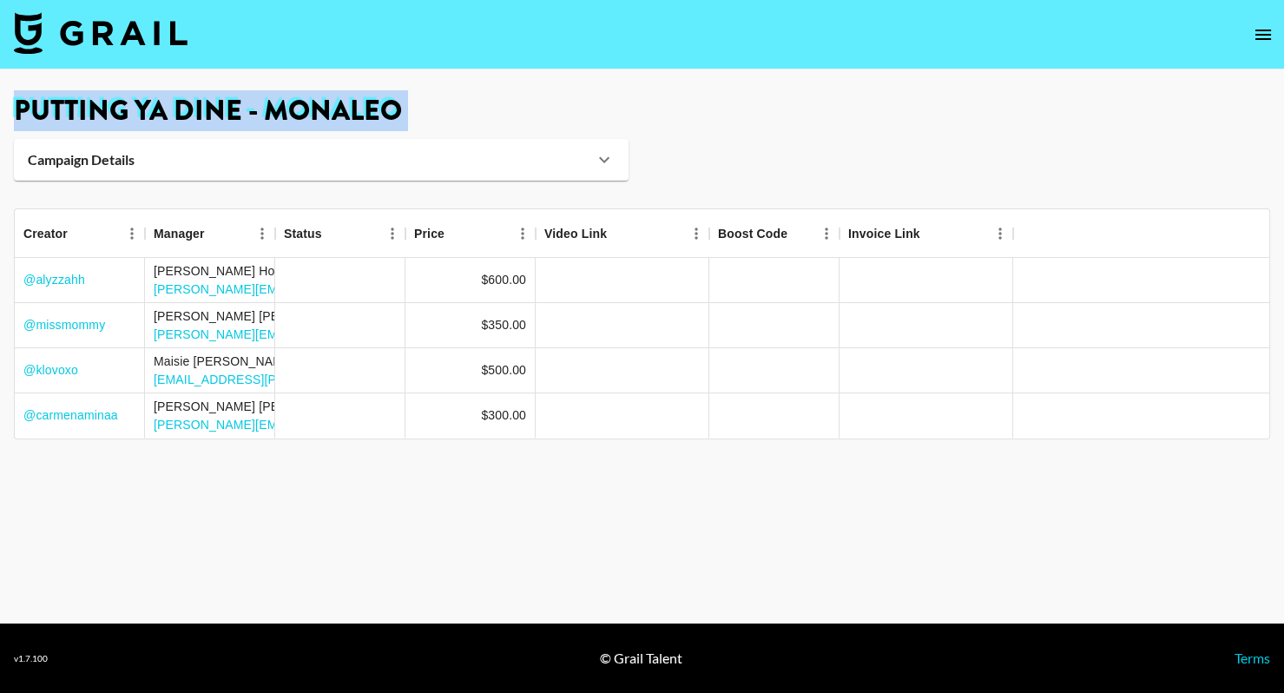 This screenshot has height=693, width=1284. What do you see at coordinates (504, 325) in the screenshot?
I see `div: $350.00` at bounding box center [504, 325].